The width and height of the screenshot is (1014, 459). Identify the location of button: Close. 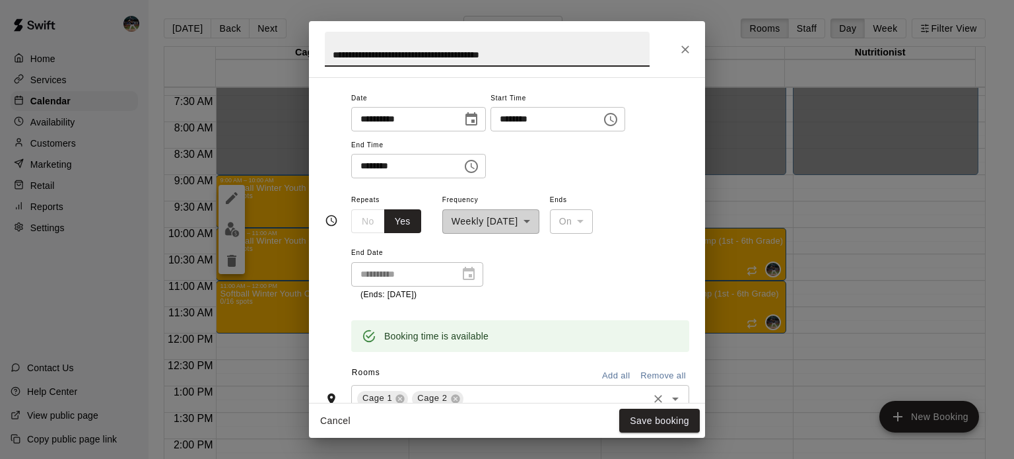
(685, 50).